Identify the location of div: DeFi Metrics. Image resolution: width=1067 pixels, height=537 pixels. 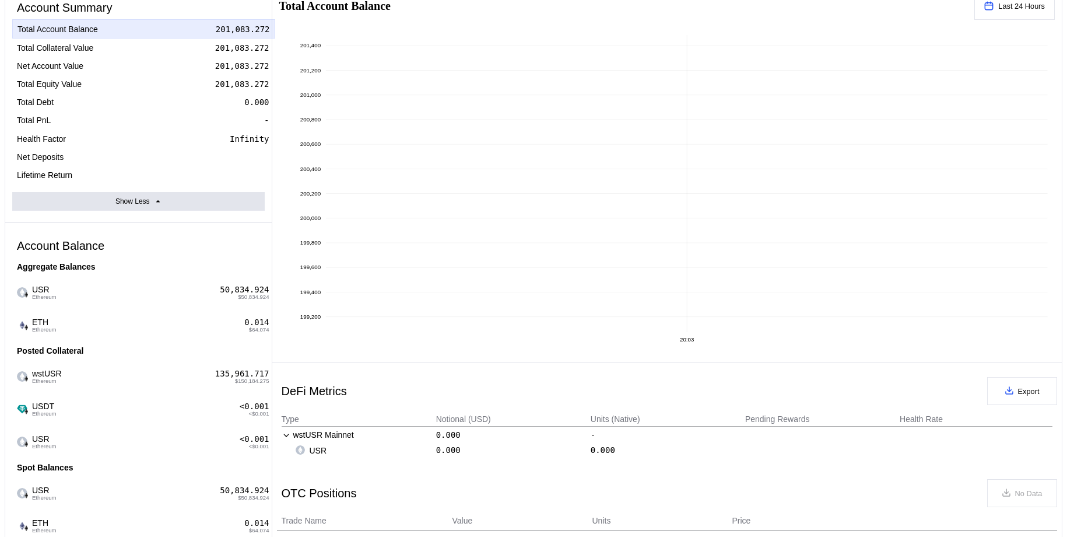
(314, 391).